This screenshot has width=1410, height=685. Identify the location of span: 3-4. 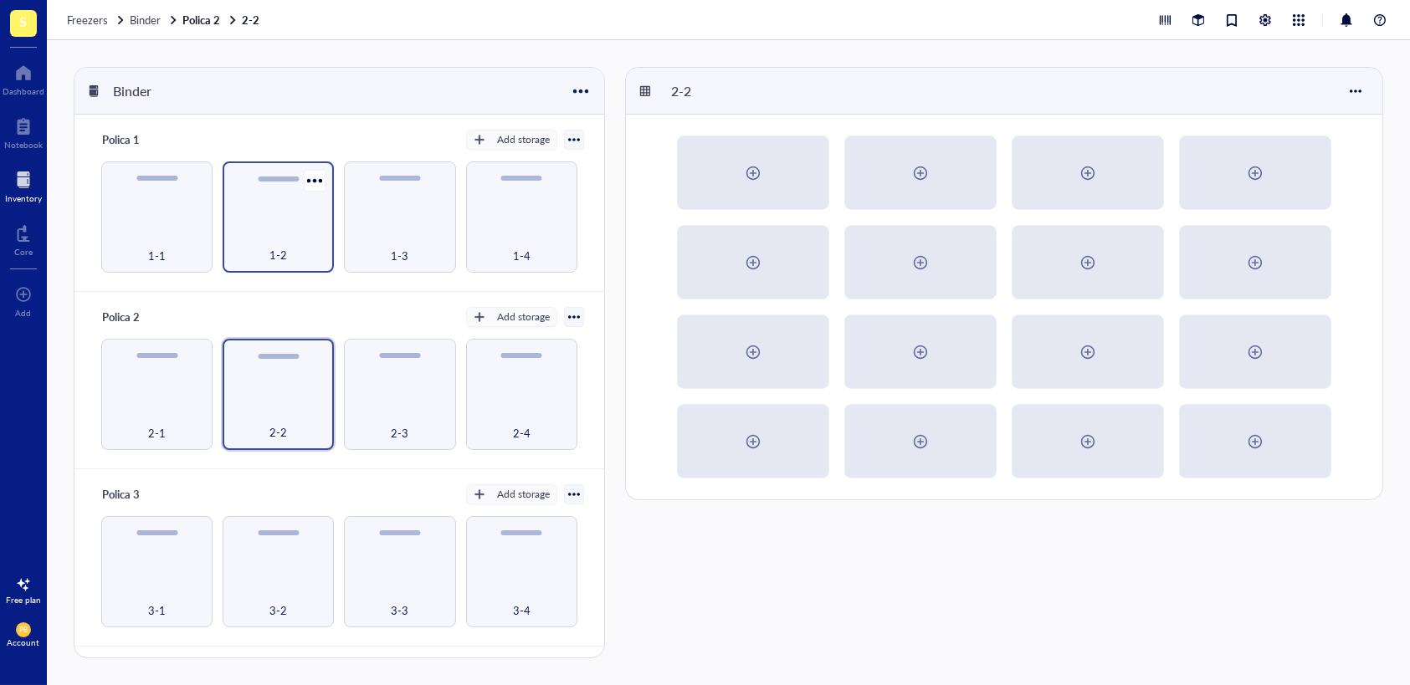
(521, 611).